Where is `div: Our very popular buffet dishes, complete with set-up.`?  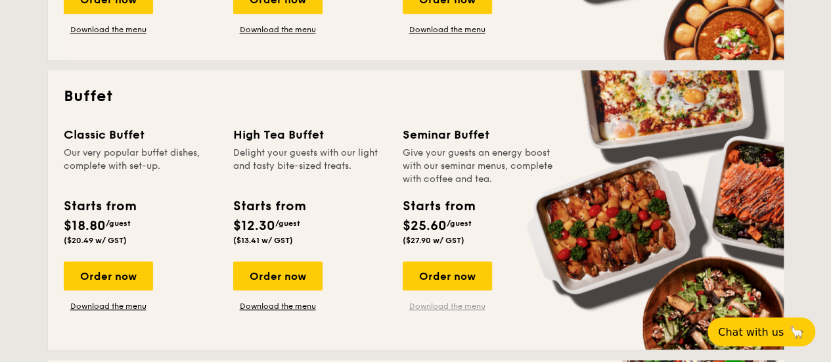 div: Our very popular buffet dishes, complete with set-up. is located at coordinates (141, 166).